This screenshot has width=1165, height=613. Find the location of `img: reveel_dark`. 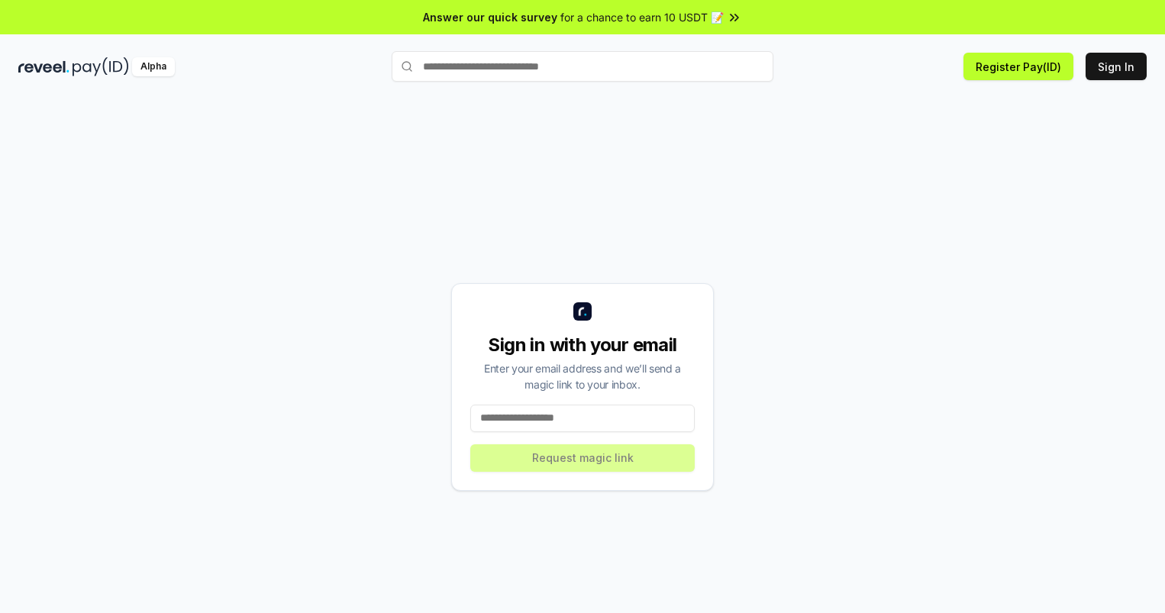

img: reveel_dark is located at coordinates (44, 66).